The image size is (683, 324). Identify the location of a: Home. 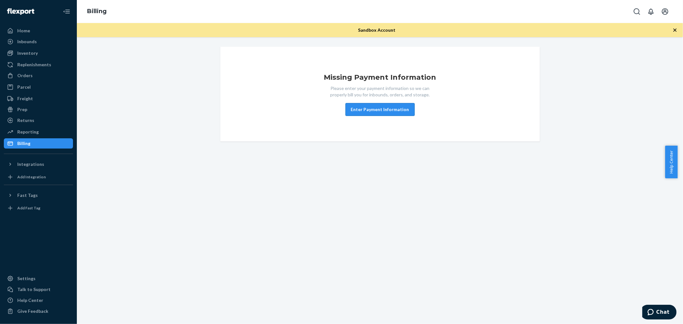
(38, 31).